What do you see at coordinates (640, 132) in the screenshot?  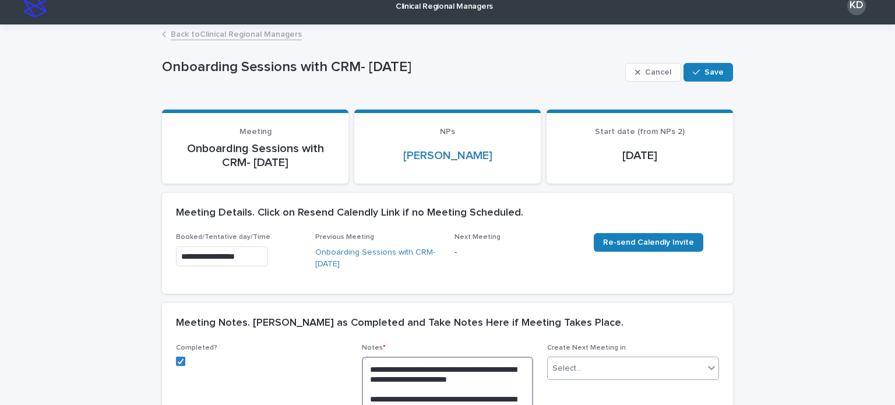 I see `span: Start date (from NPs 2)` at bounding box center [640, 132].